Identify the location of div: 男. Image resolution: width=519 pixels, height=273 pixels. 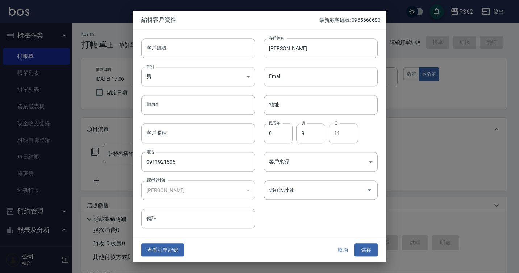
(198, 77).